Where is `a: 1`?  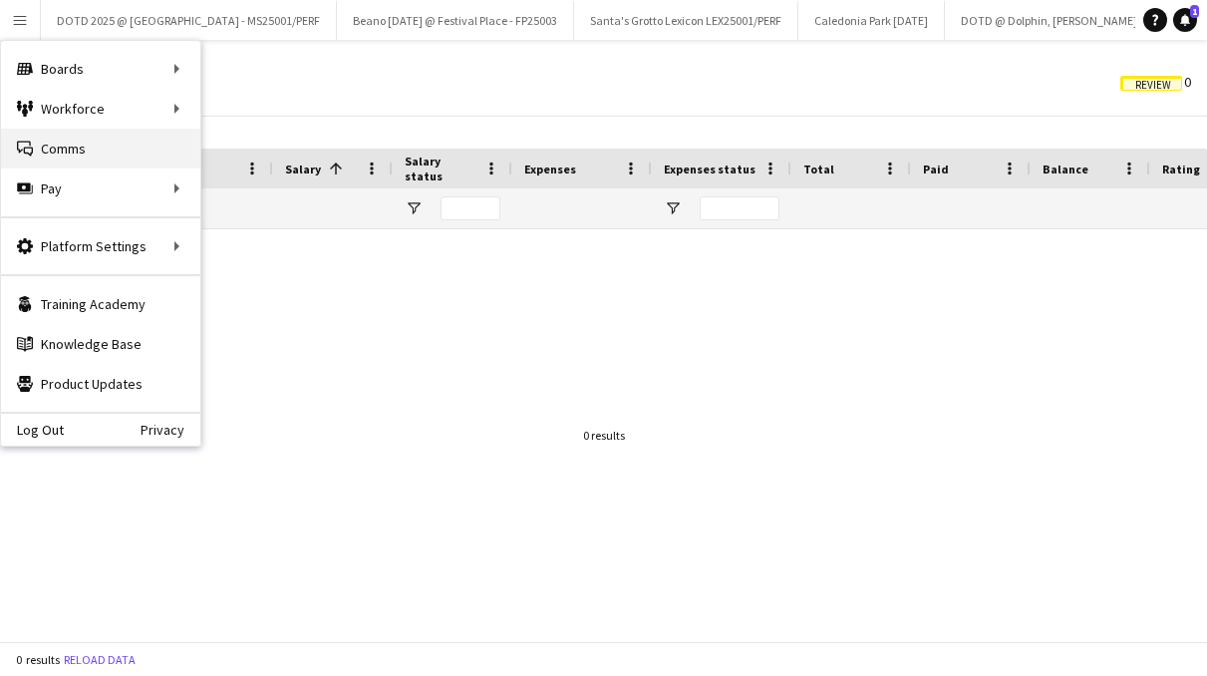
a: 1 is located at coordinates (1185, 20).